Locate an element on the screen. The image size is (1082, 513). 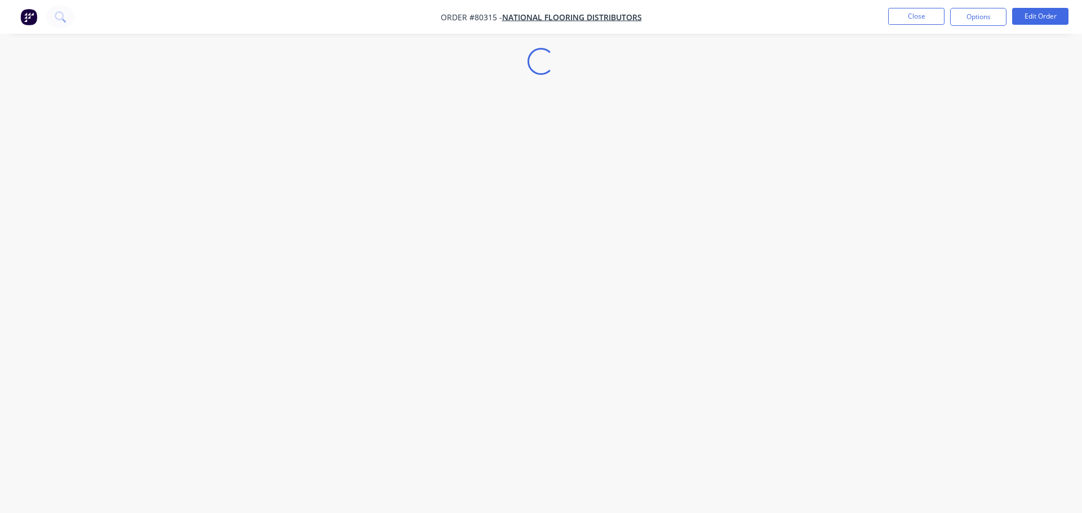
span: Order #80315 - is located at coordinates (471, 17).